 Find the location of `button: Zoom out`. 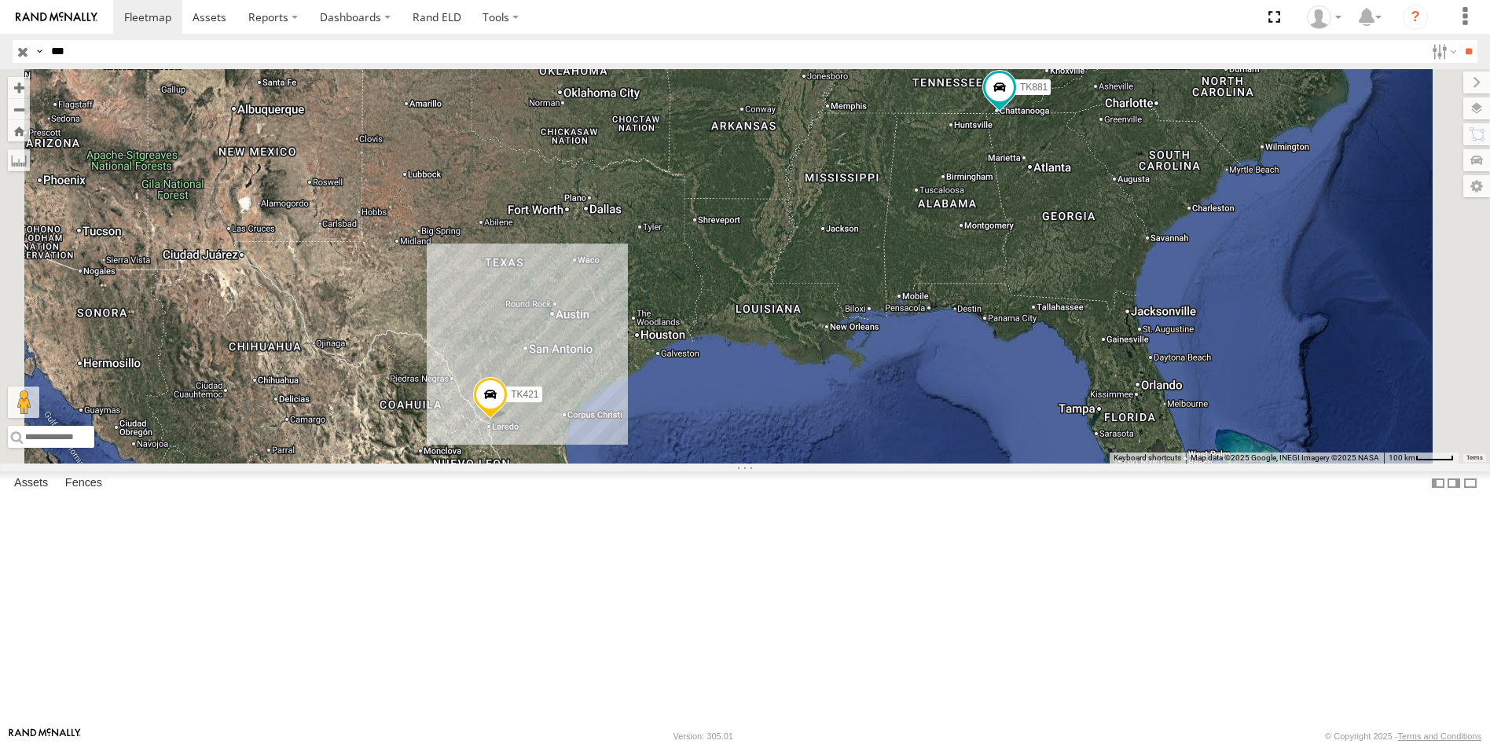

button: Zoom out is located at coordinates (19, 109).